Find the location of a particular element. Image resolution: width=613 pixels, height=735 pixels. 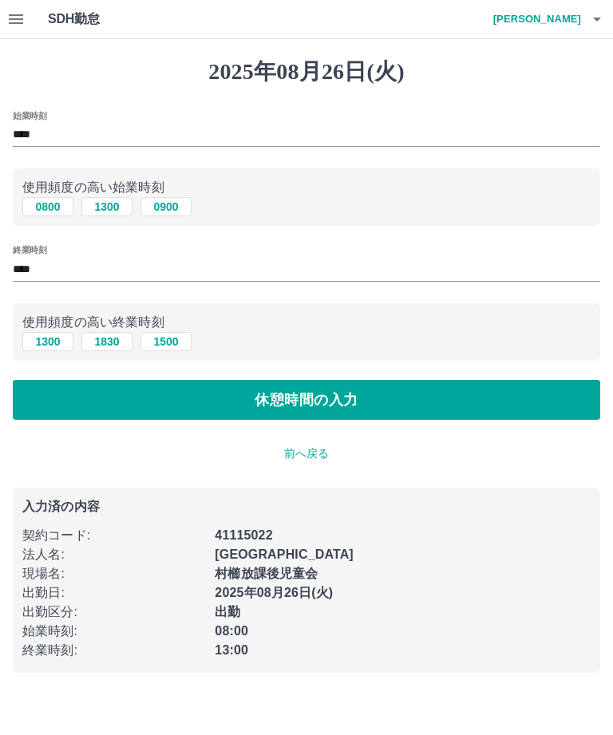

p: 前へ戻る is located at coordinates (306, 453).